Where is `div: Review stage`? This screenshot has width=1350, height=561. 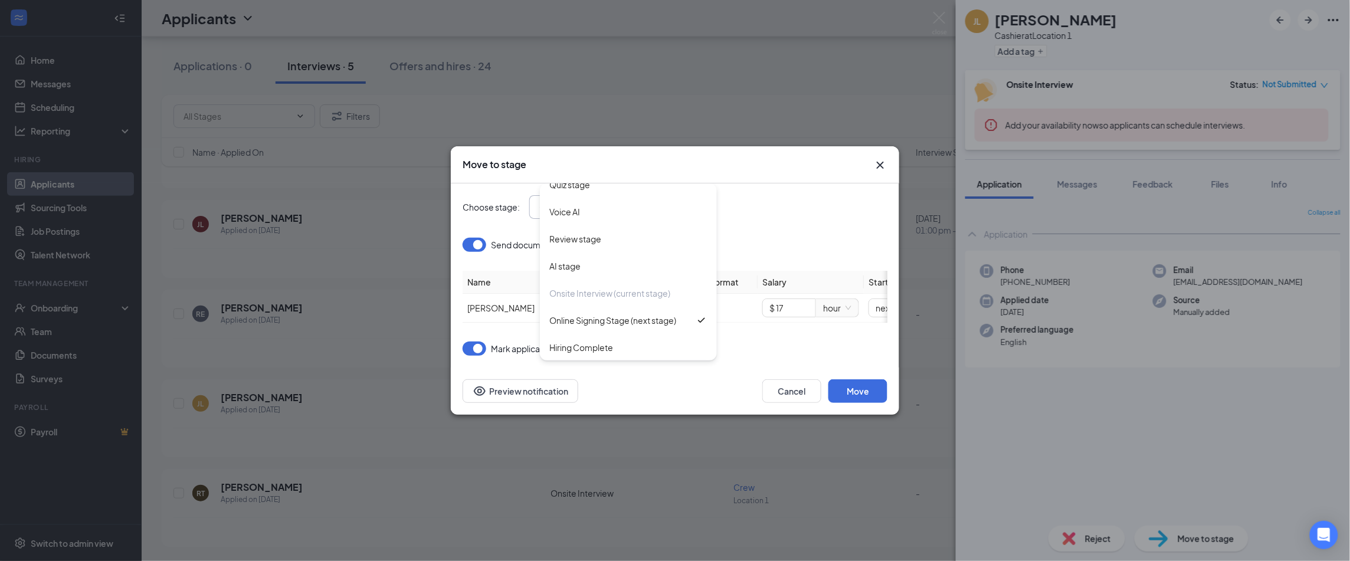 div: Review stage is located at coordinates (575, 239).